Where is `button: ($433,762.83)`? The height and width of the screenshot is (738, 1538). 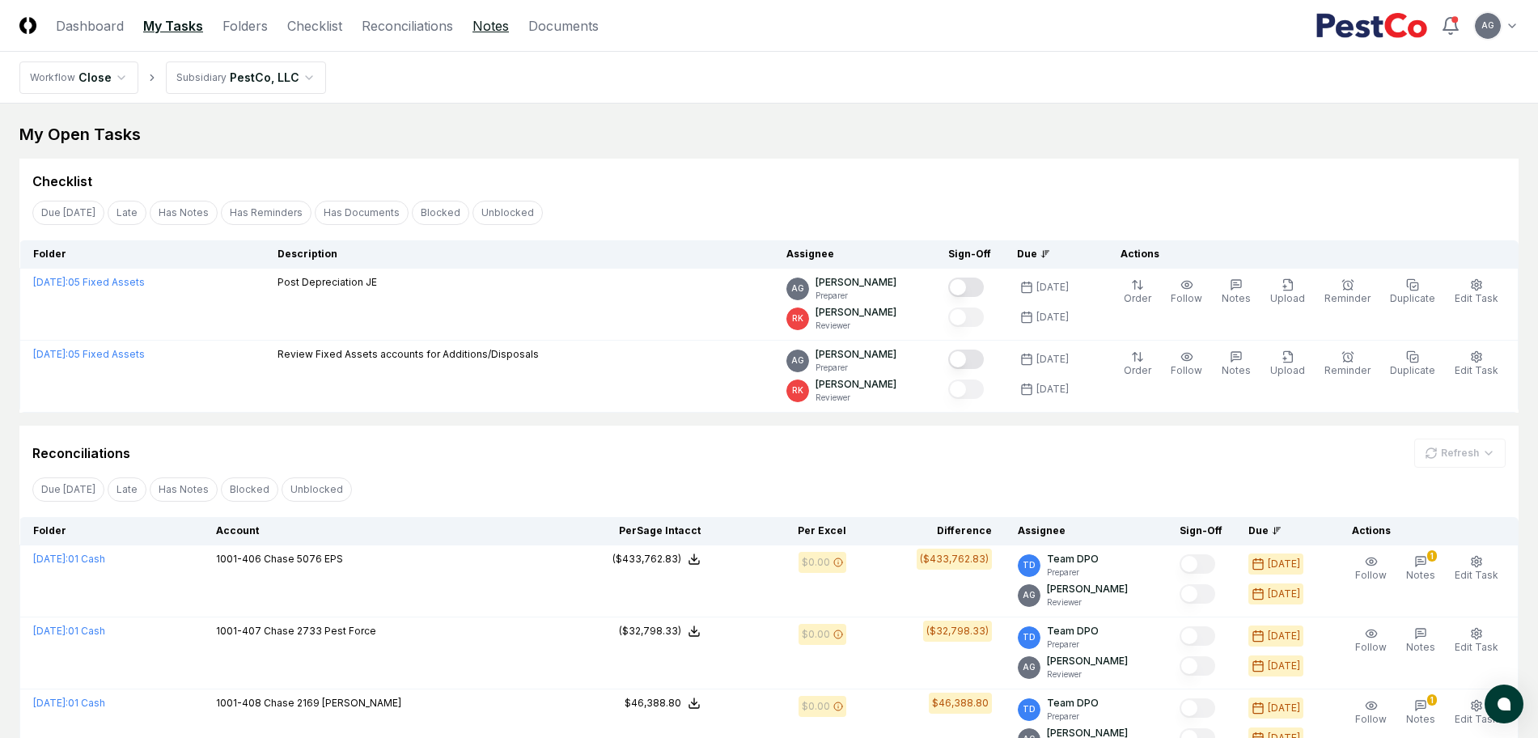
button: ($433,762.83) is located at coordinates (656, 559).